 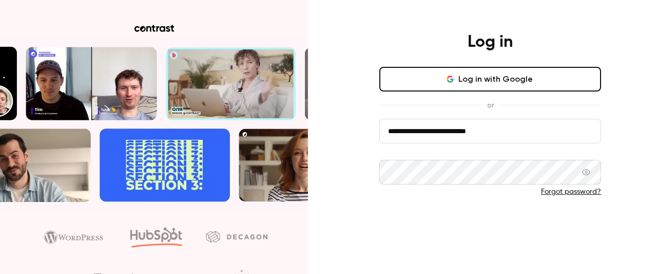 What do you see at coordinates (571, 191) in the screenshot?
I see `a: Forgot password?` at bounding box center [571, 191].